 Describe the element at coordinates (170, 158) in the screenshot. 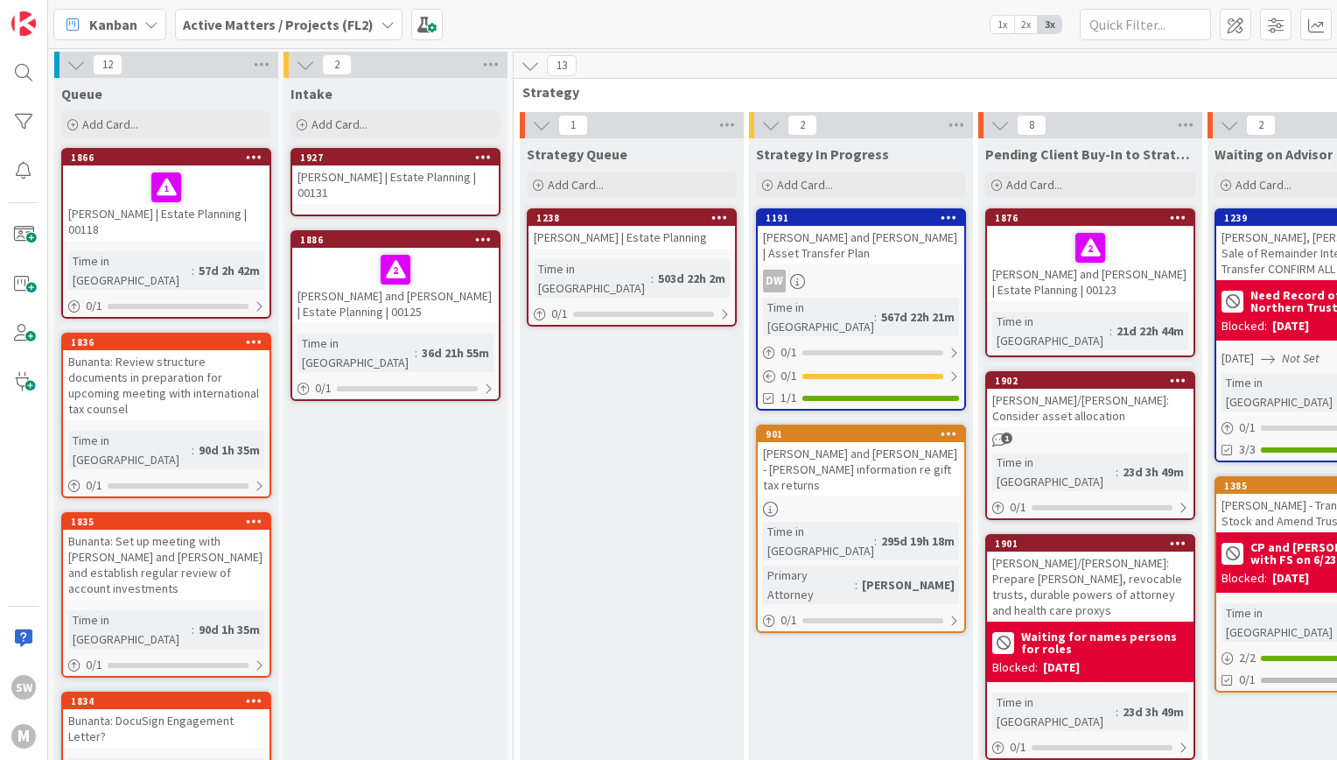

I see `div: 1866` at that location.